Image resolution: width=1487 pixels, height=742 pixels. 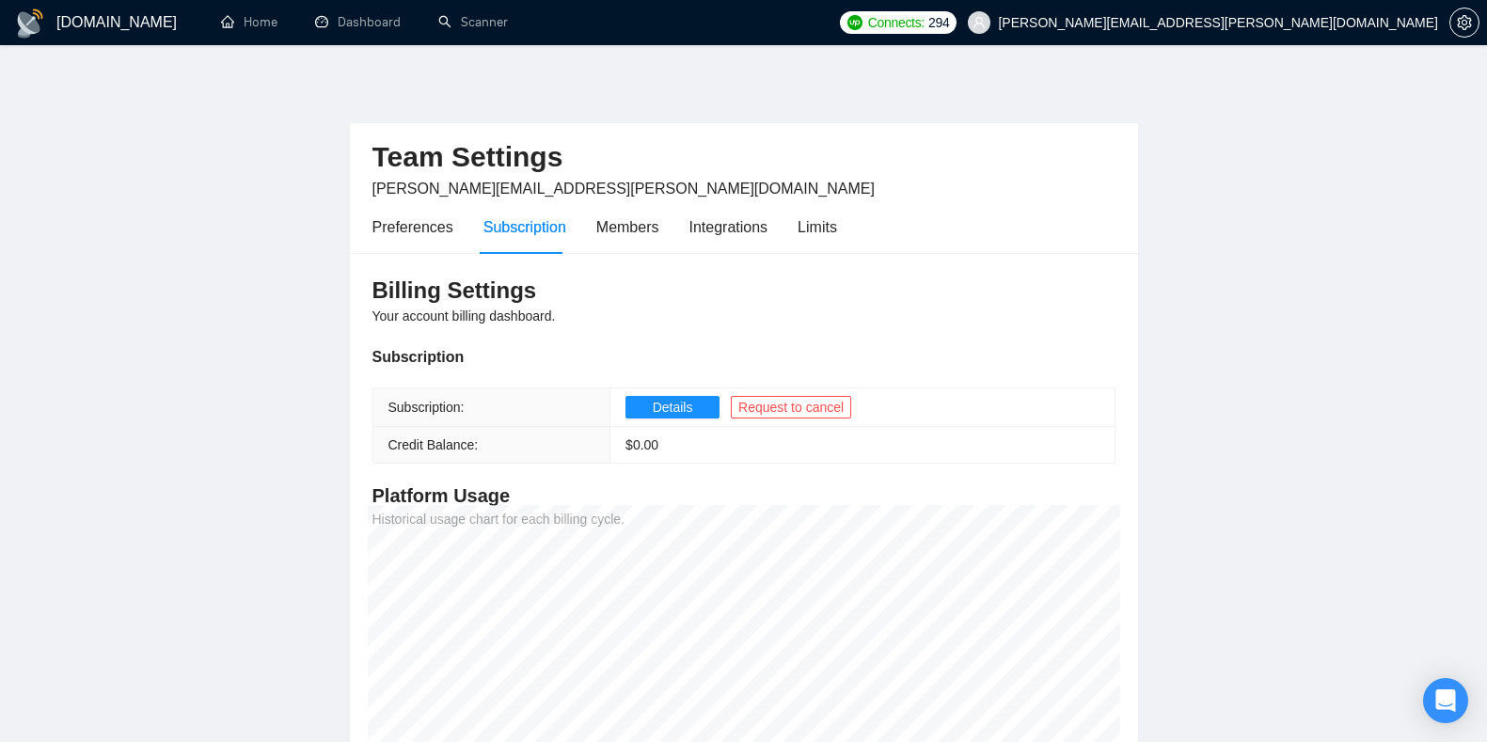 I want to click on button: Request to cancel, so click(x=791, y=407).